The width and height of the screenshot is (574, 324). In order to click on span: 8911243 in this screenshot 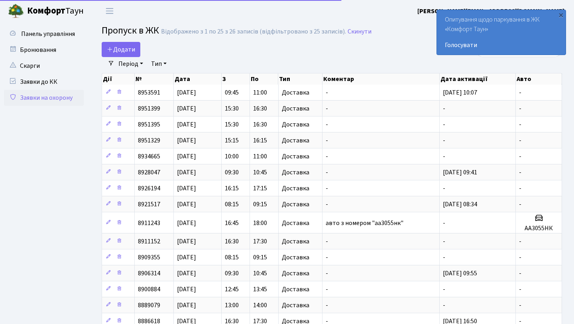, I will do `click(149, 223)`.